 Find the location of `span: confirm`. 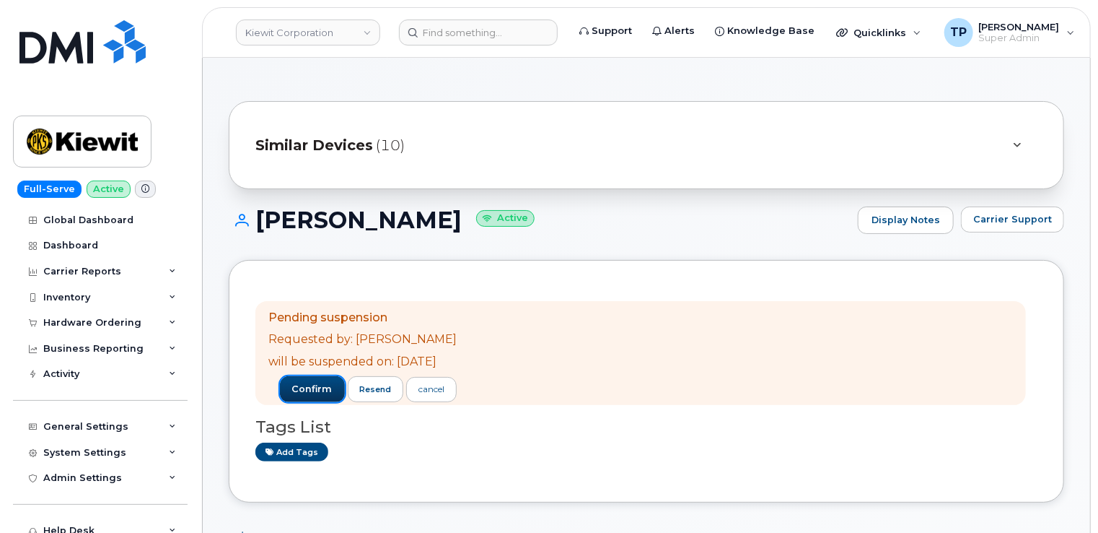

span: confirm is located at coordinates (313, 389).